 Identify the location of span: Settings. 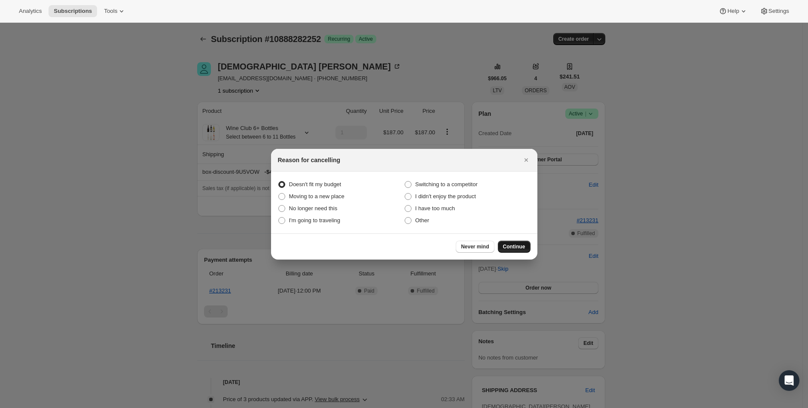
(778, 11).